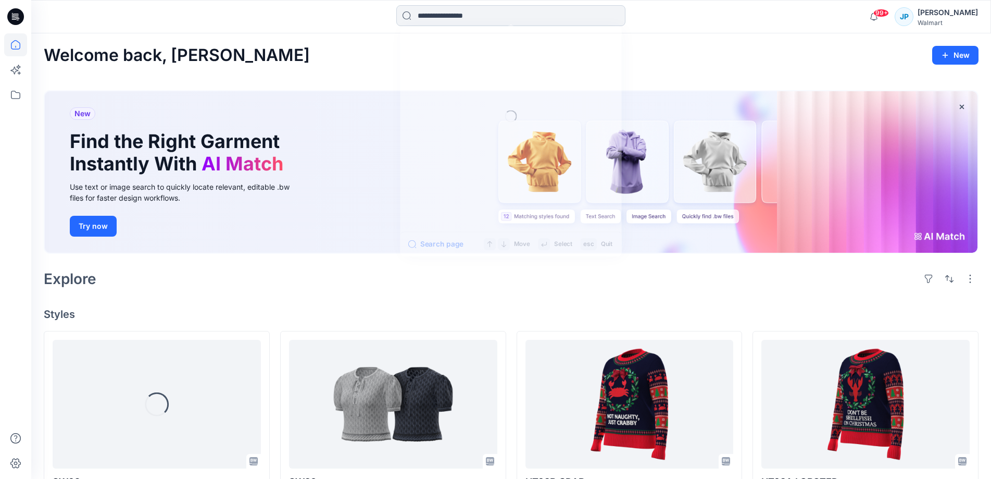  What do you see at coordinates (393, 404) in the screenshot?
I see `a: SW36` at bounding box center [393, 404].